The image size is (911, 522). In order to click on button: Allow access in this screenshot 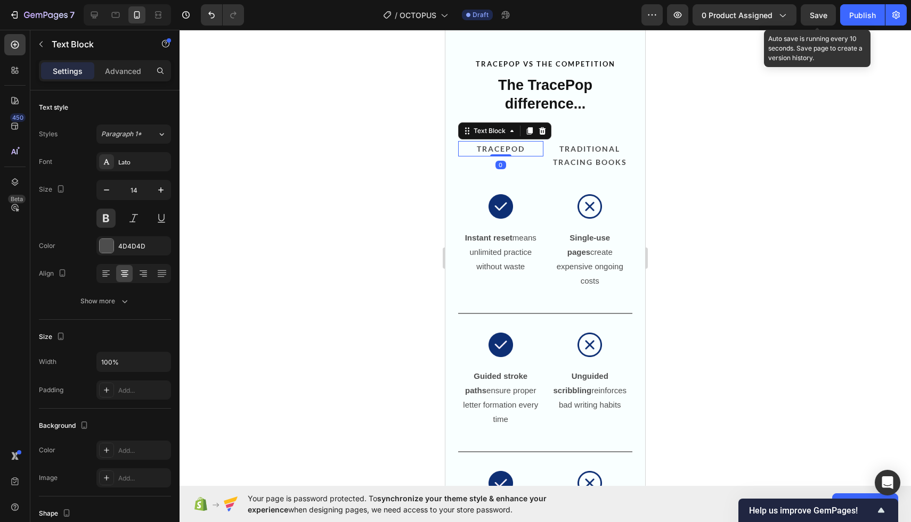, I will do `click(865, 504)`.